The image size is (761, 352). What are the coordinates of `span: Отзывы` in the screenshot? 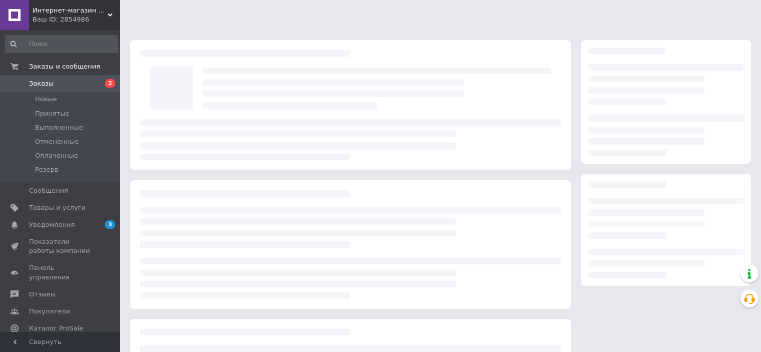 It's located at (42, 294).